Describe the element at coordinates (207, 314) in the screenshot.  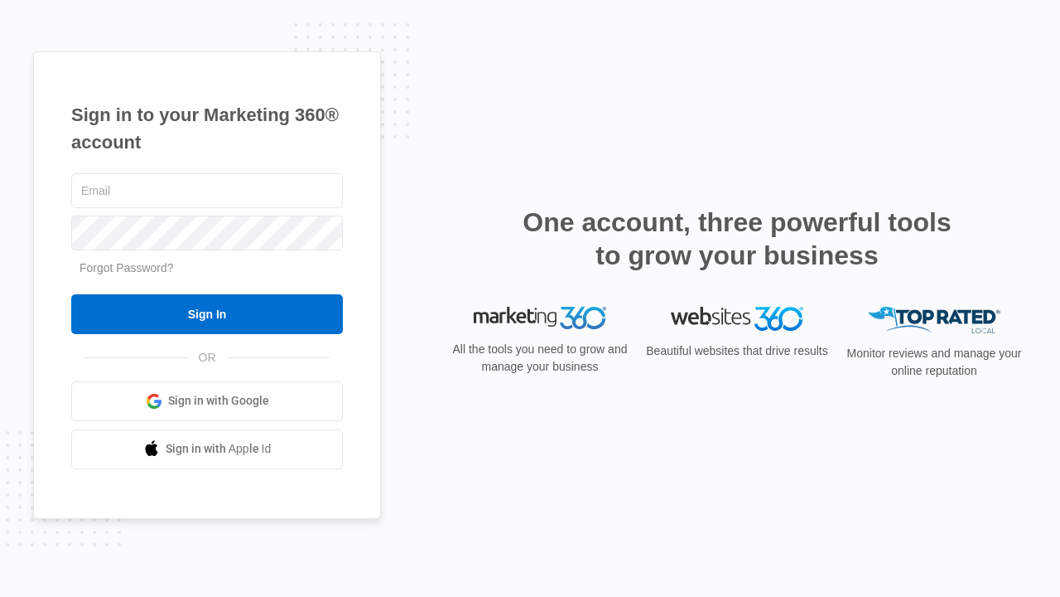
I see `input: Sign In` at that location.